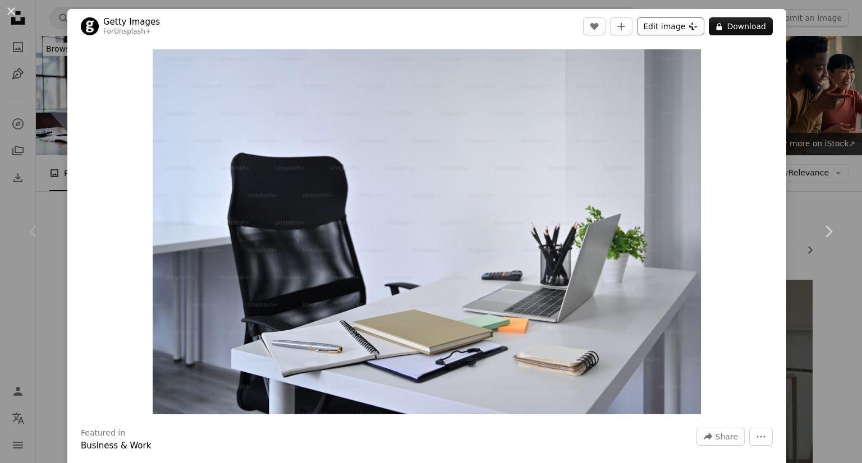  I want to click on span: Share, so click(727, 437).